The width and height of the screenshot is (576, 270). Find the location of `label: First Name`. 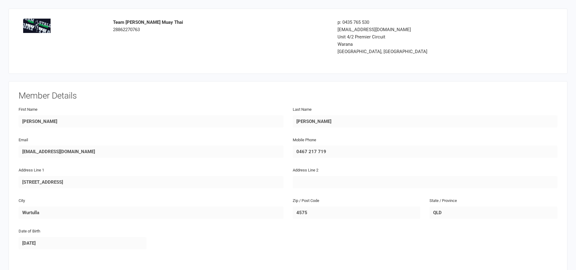

label: First Name is located at coordinates (28, 109).